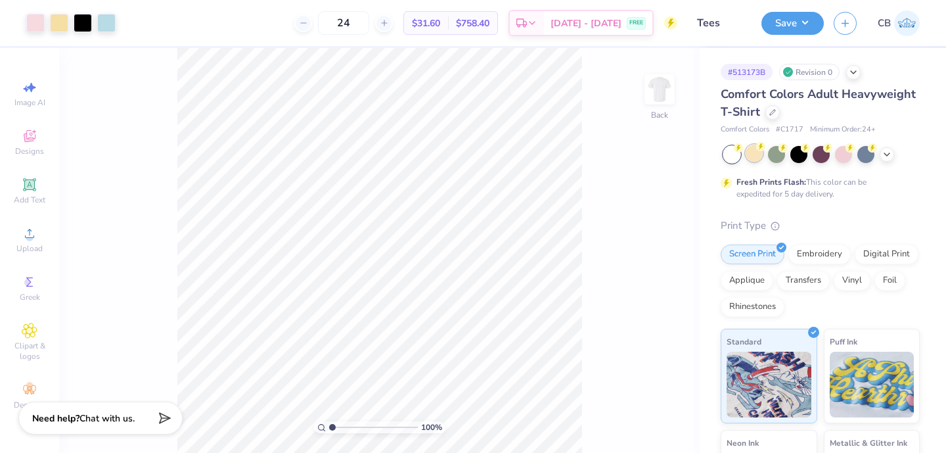 Image resolution: width=946 pixels, height=453 pixels. Describe the element at coordinates (869, 442) in the screenshot. I see `span: Metallic & Glitter Ink` at that location.